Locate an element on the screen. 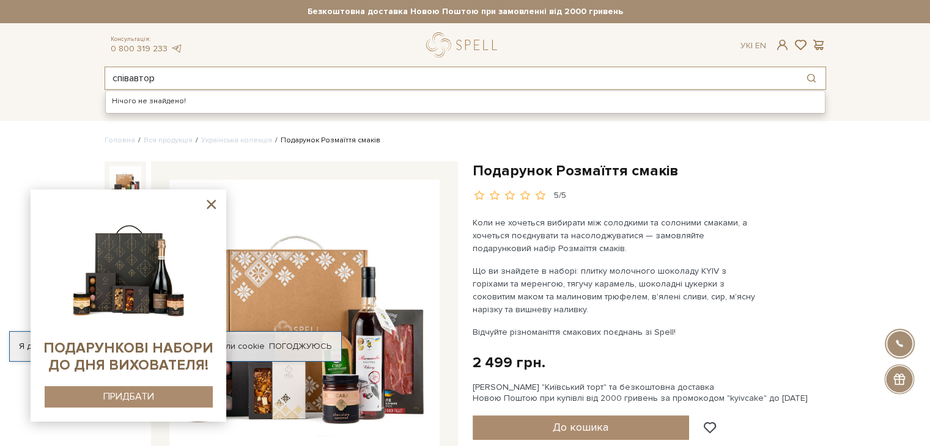  a: Погоджуюсь is located at coordinates (300, 347).